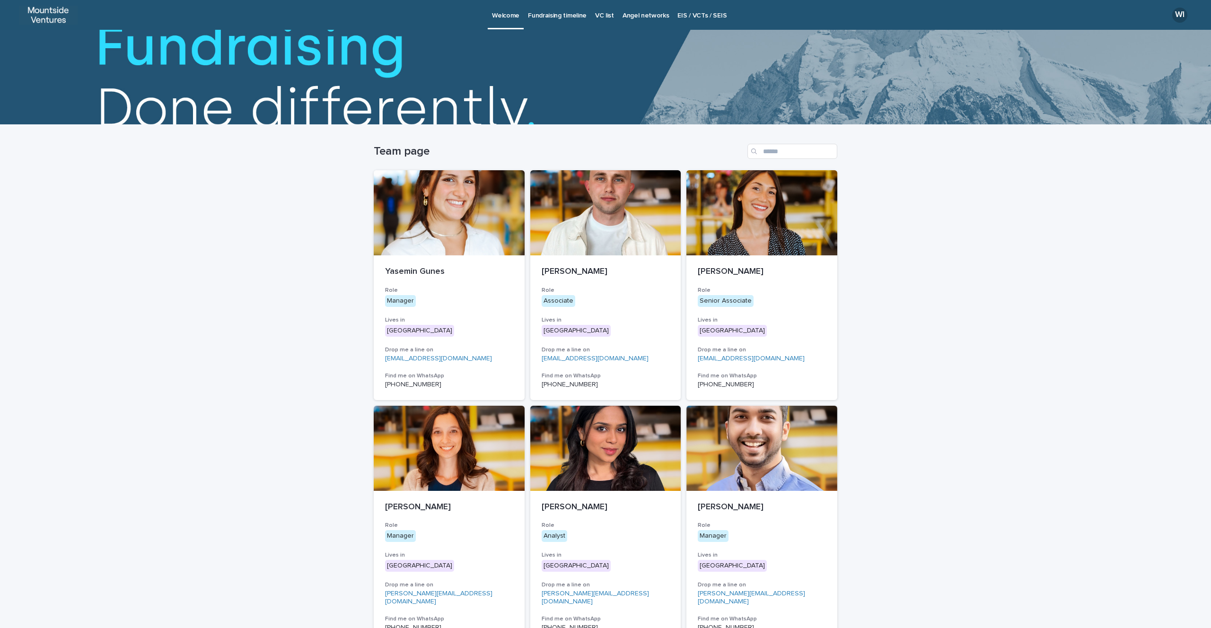 The height and width of the screenshot is (628, 1211). I want to click on div: Associate, so click(558, 301).